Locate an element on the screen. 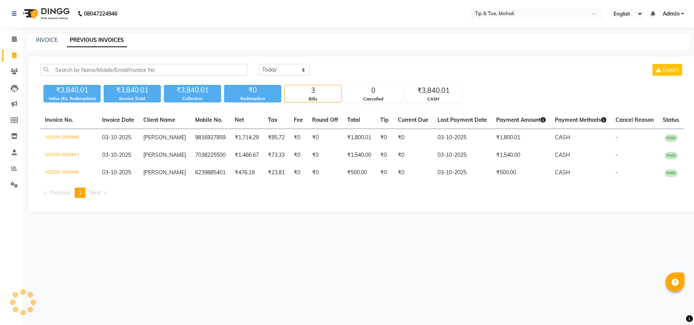 This screenshot has height=325, width=694. div: ₹0 is located at coordinates (253, 90).